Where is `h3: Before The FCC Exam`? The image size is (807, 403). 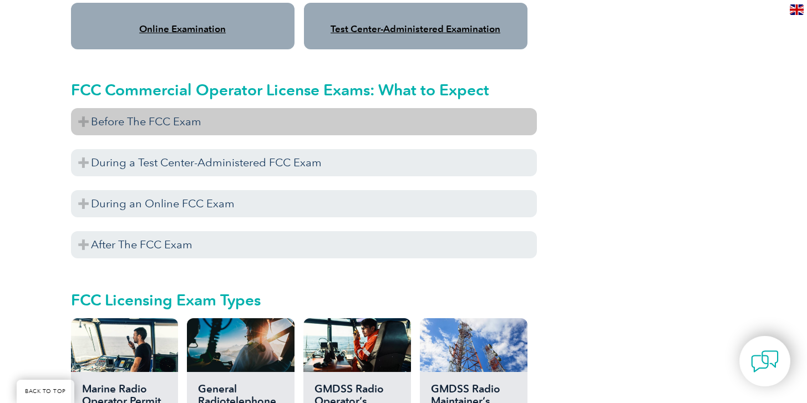 h3: Before The FCC Exam is located at coordinates (304, 121).